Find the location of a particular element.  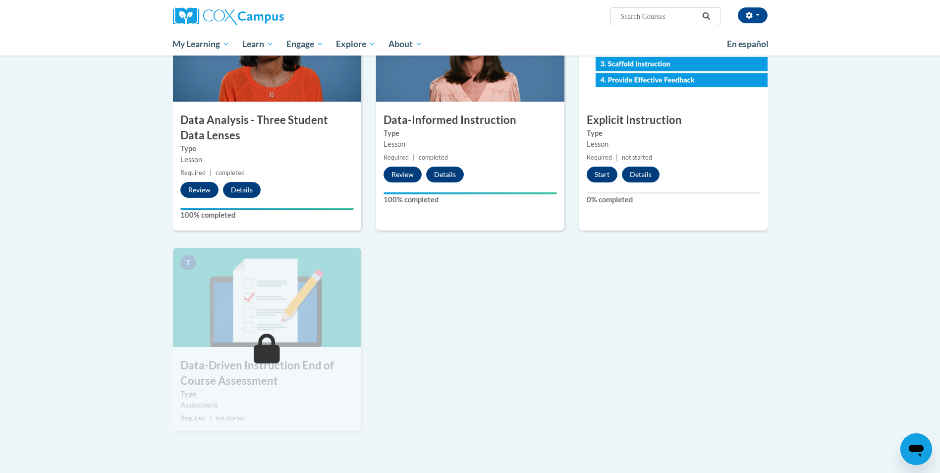

h3: Explicit Instruction is located at coordinates (674, 120).